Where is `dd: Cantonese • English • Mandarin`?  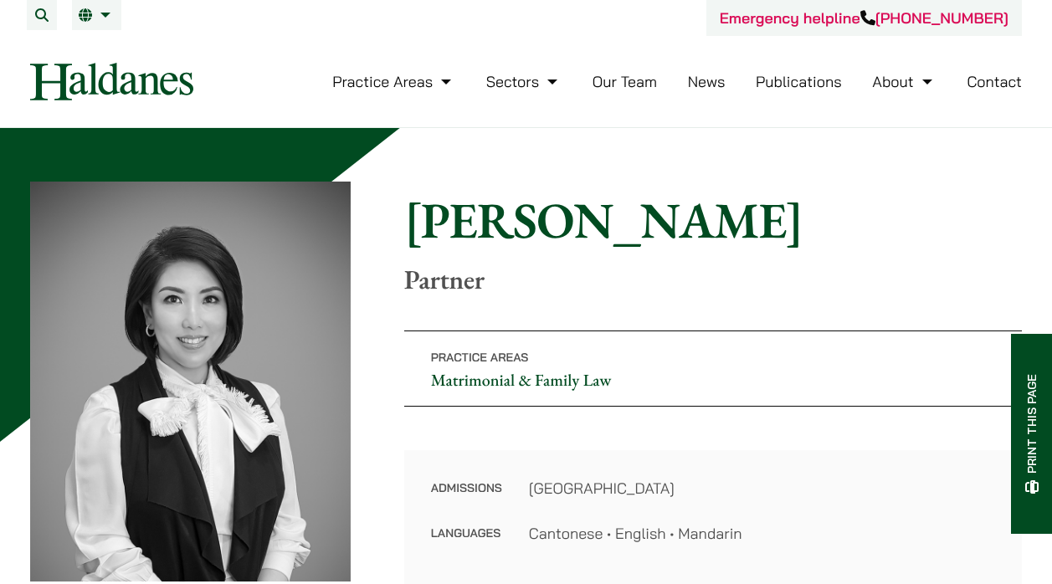
dd: Cantonese • English • Mandarin is located at coordinates (762, 533).